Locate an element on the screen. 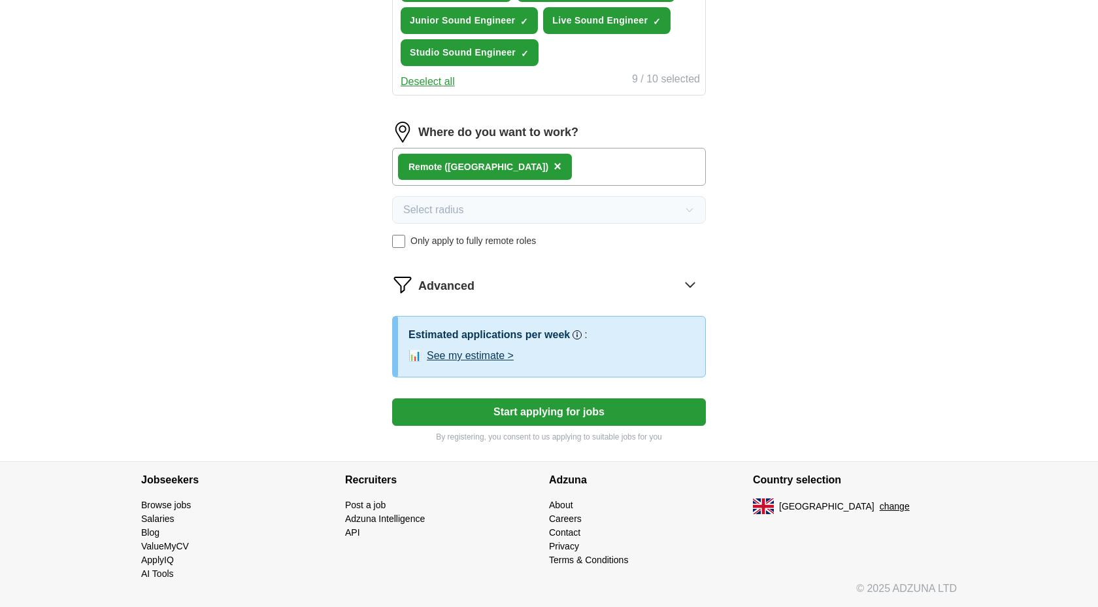  a: API is located at coordinates (352, 532).